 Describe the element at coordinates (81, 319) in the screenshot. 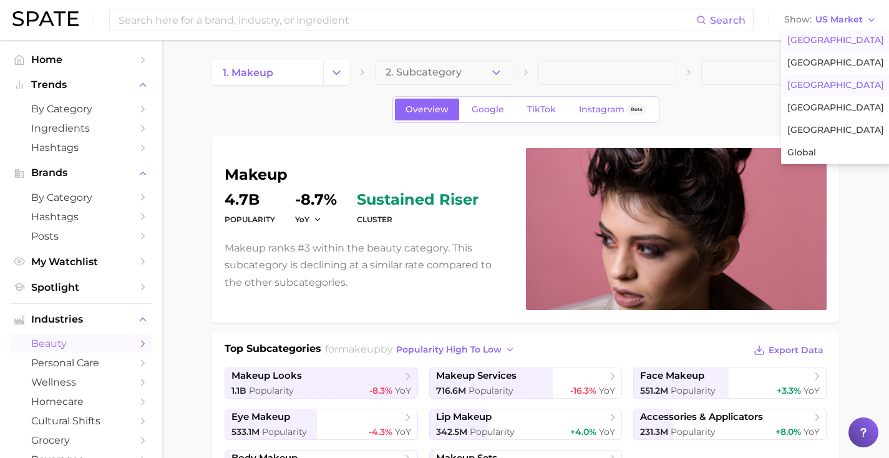

I see `button: Industries` at that location.